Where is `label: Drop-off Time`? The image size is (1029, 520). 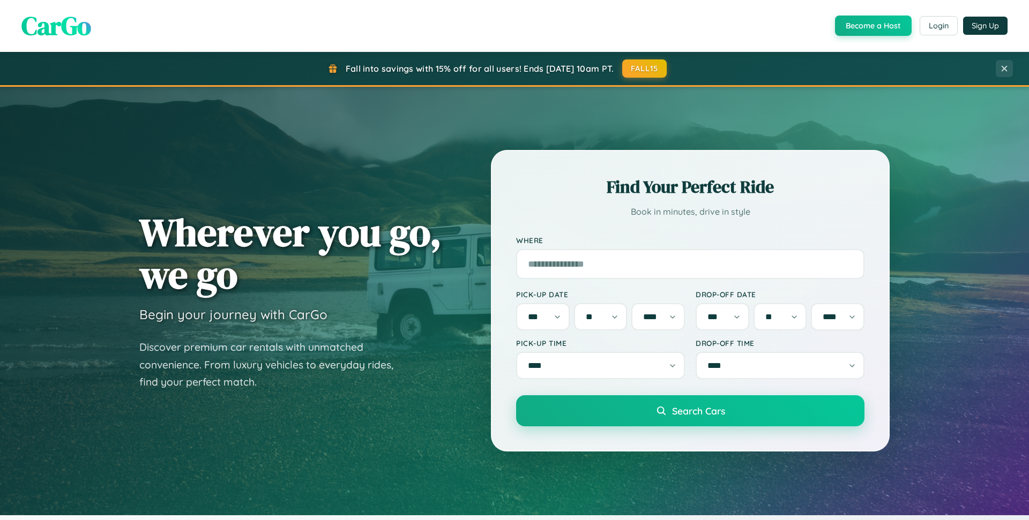 label: Drop-off Time is located at coordinates (780, 343).